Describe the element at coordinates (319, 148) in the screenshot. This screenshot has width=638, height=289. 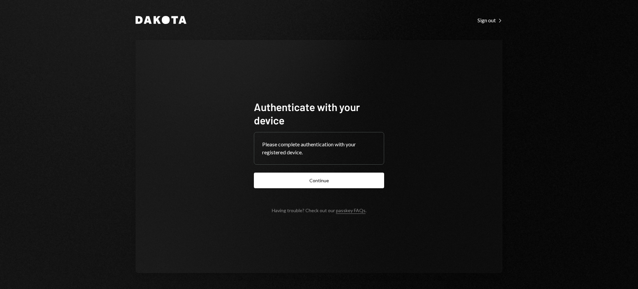
I see `div: Please complete authentication with your registered device.` at that location.